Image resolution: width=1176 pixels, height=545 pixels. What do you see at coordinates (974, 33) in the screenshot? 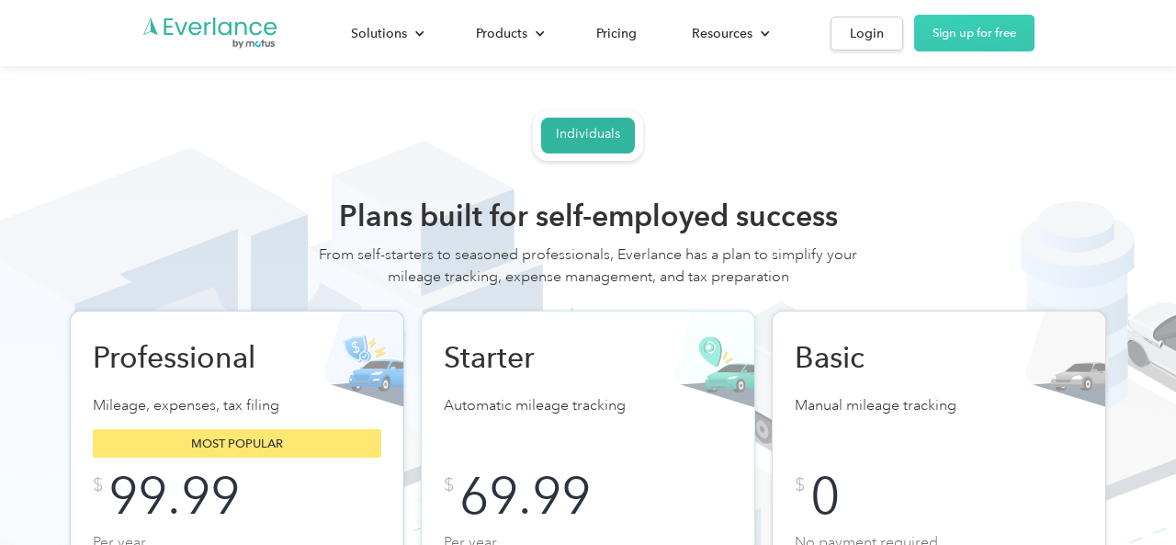
I see `a: Sign up for free` at bounding box center [974, 33].